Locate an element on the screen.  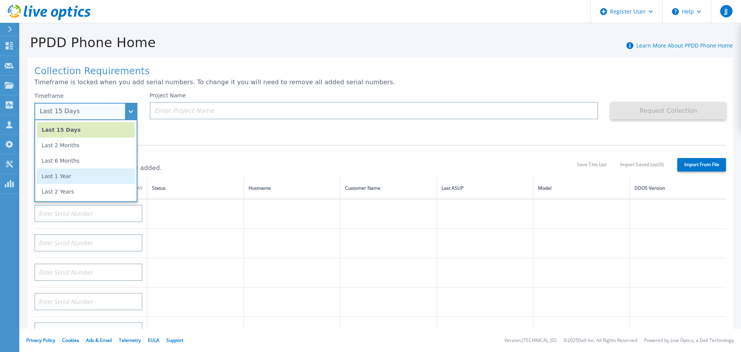
li: Last 6 Months is located at coordinates (86, 161).